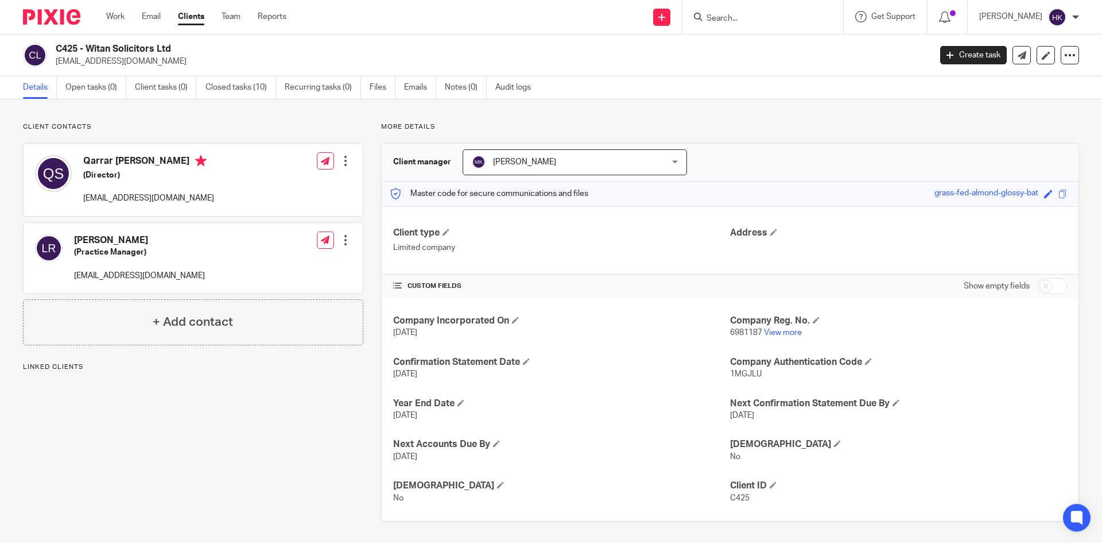 This screenshot has height=543, width=1102. Describe the element at coordinates (323, 87) in the screenshot. I see `a: Recurring tasks (0)` at that location.